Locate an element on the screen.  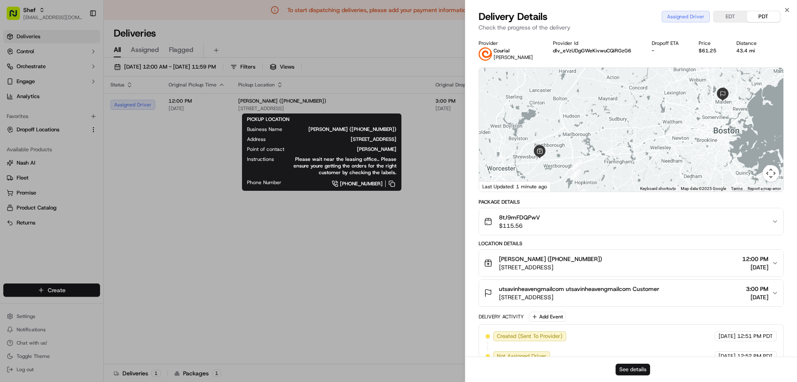
div: 3 is located at coordinates (580, 194).